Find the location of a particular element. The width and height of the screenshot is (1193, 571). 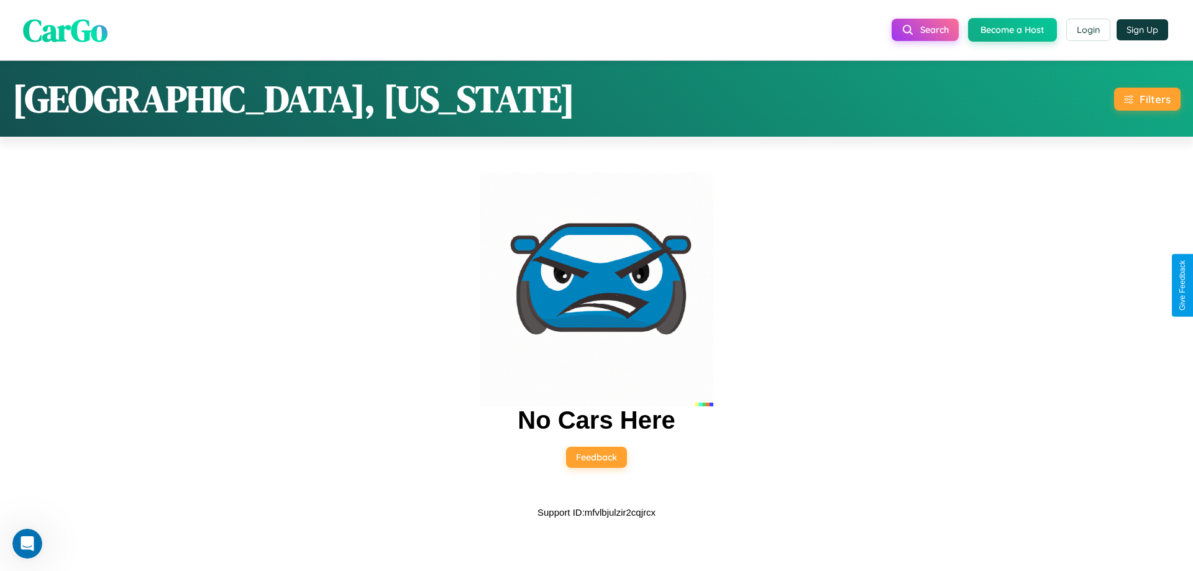

button: Filters is located at coordinates (1147, 99).